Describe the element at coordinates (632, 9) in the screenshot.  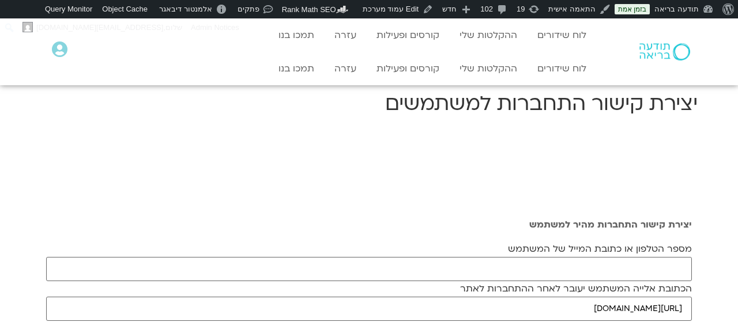
I see `a: בזמן אמת` at that location.